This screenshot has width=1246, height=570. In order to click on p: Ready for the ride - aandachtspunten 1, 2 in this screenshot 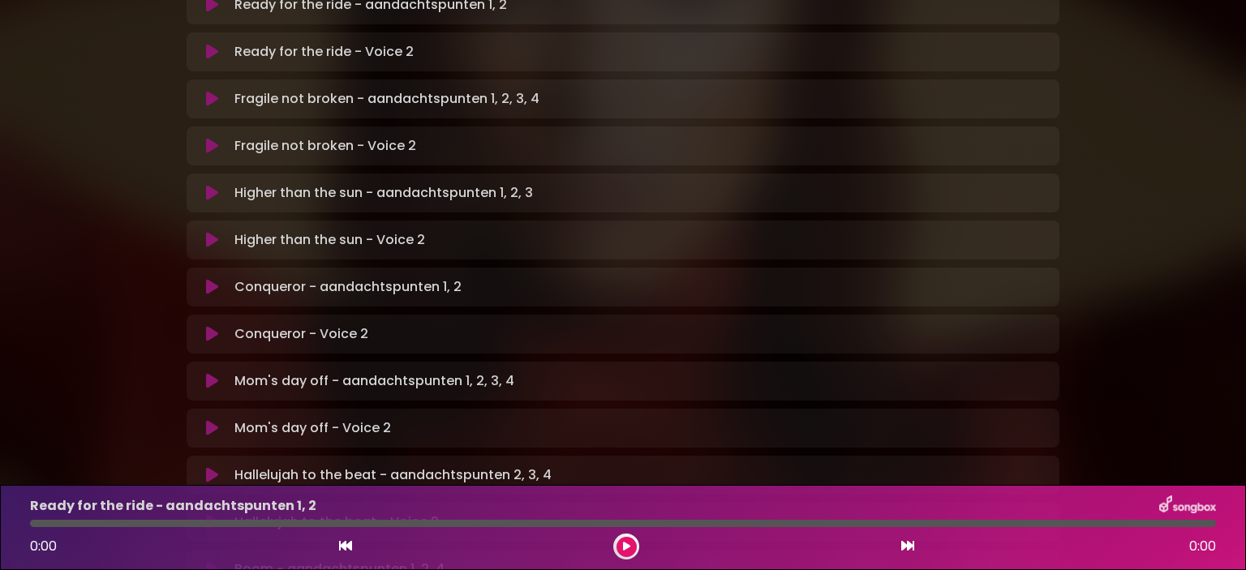, I will do `click(173, 506)`.